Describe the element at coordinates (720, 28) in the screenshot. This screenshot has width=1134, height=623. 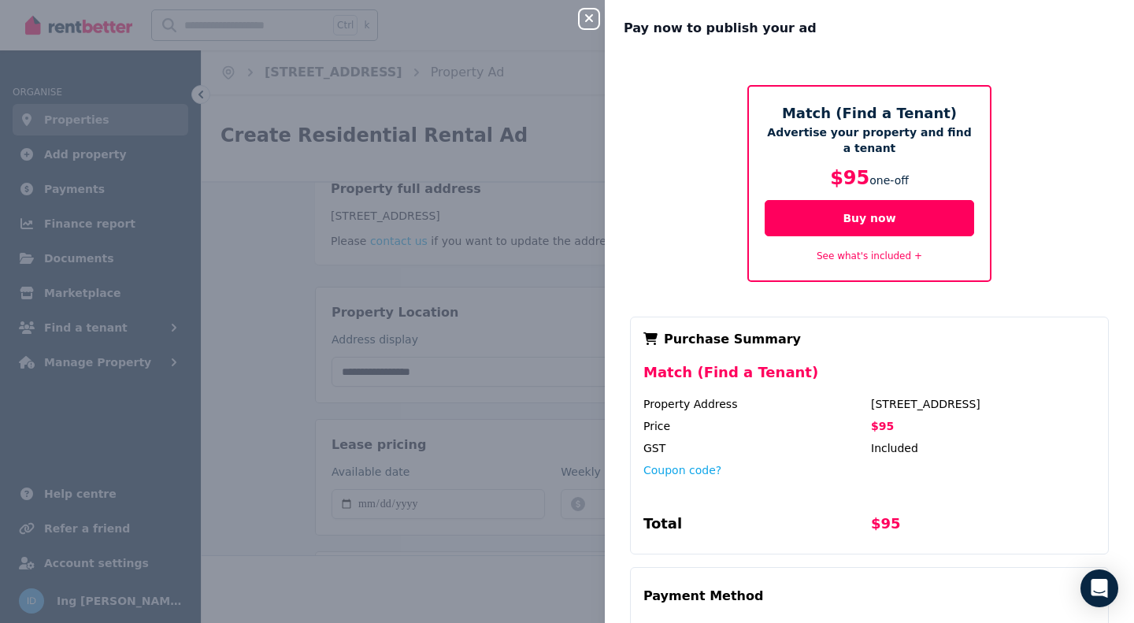
I see `span: Pay now to publish your ad` at that location.